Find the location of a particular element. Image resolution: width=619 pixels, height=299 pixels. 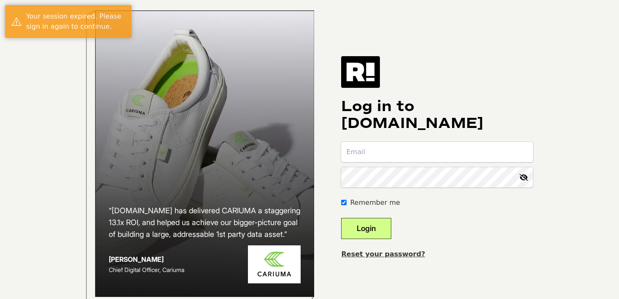

img: Retention.com is located at coordinates (361, 72).